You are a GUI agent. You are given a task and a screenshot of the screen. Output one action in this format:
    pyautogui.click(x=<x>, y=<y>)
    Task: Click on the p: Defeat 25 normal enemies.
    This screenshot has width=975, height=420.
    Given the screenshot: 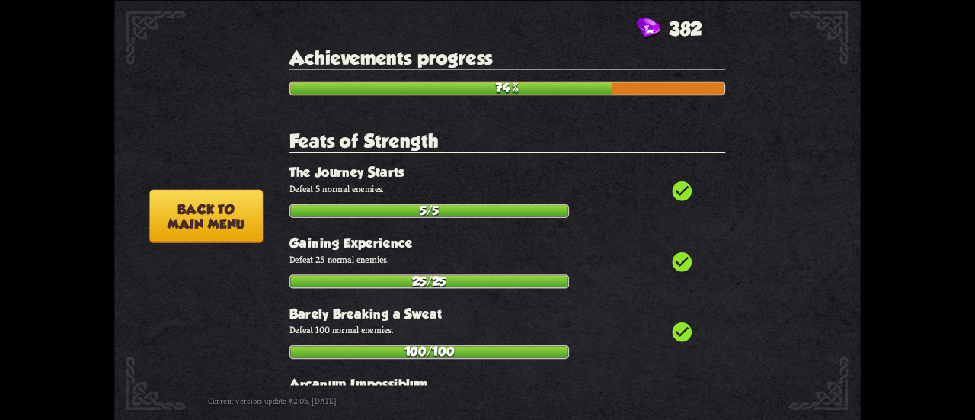 What is the action you would take?
    pyautogui.click(x=507, y=259)
    